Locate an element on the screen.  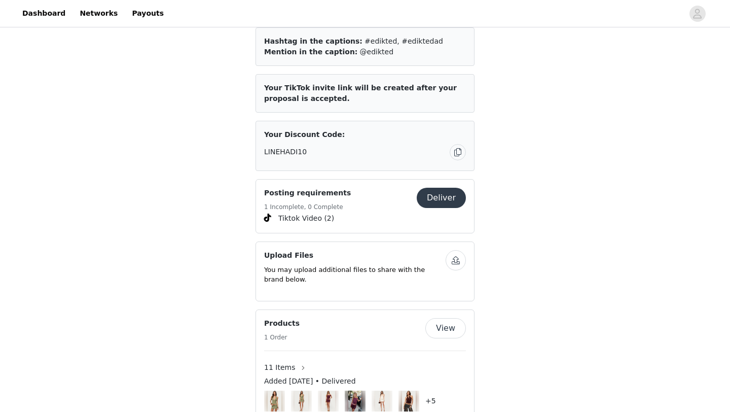
img: Kenia Abstract Ring Off Shoulder Top is located at coordinates (355, 401).